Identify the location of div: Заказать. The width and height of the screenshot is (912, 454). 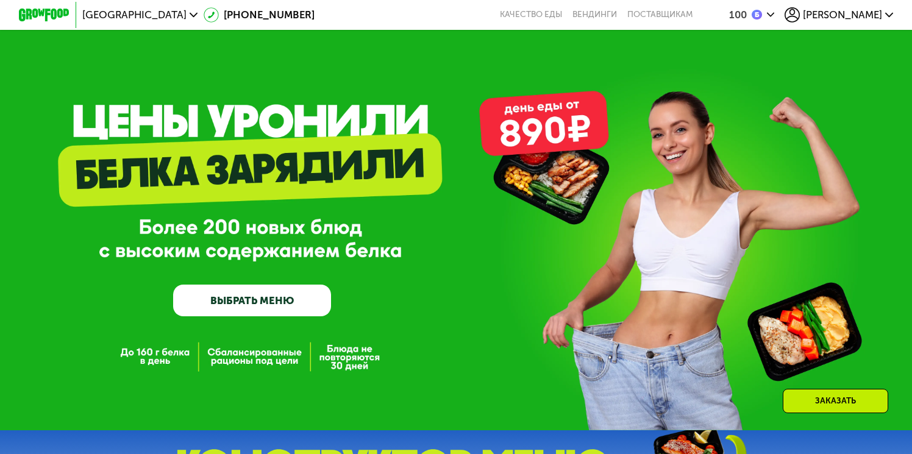
(836, 401).